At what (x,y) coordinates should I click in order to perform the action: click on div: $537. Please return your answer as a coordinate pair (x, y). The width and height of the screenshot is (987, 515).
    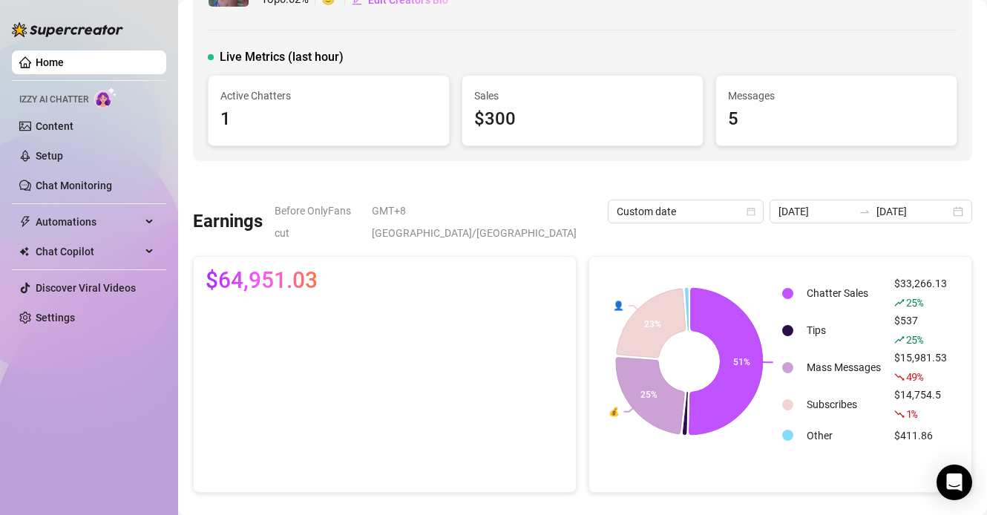
    Looking at the image, I should click on (920, 330).